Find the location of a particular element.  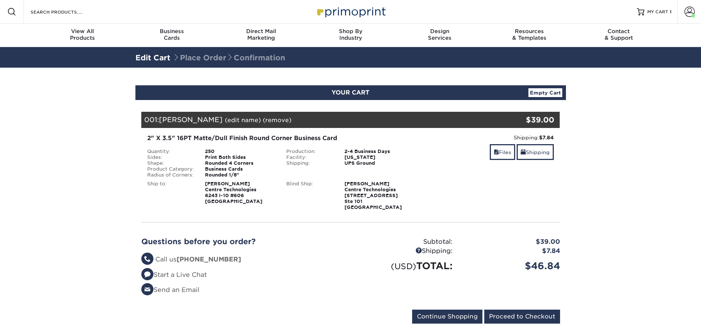

div: Rounded 1/8" is located at coordinates (240, 175).